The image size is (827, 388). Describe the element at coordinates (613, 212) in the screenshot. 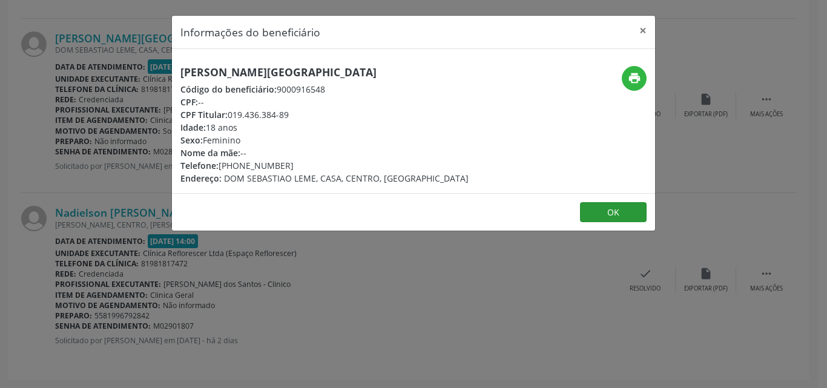

I see `button: OK` at that location.